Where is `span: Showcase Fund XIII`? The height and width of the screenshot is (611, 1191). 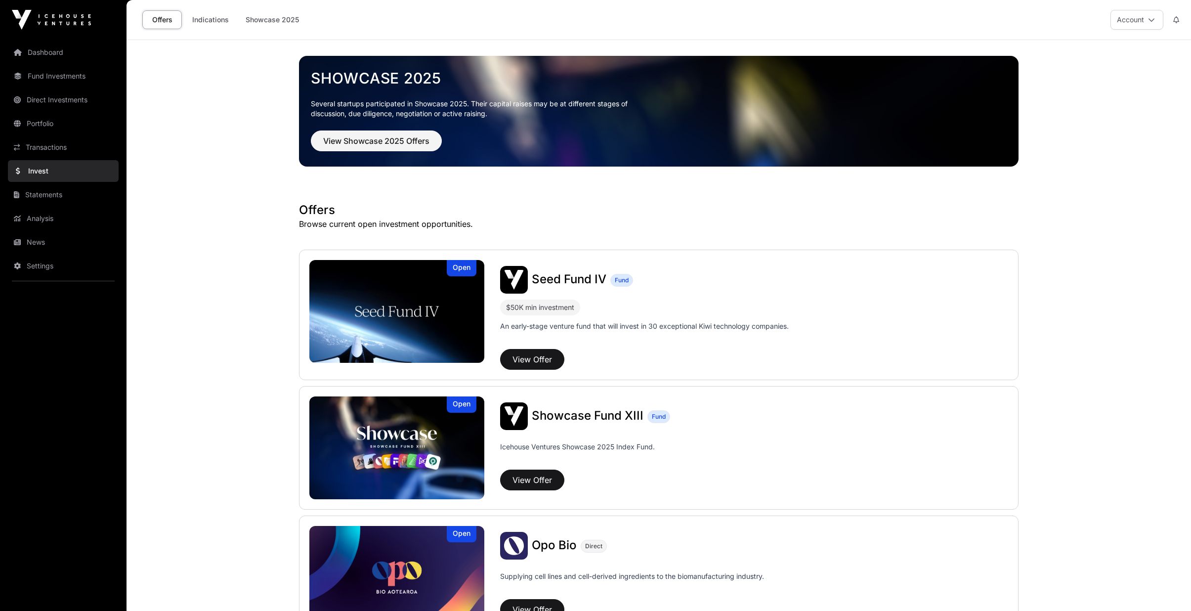
span: Showcase Fund XIII is located at coordinates (588, 415).